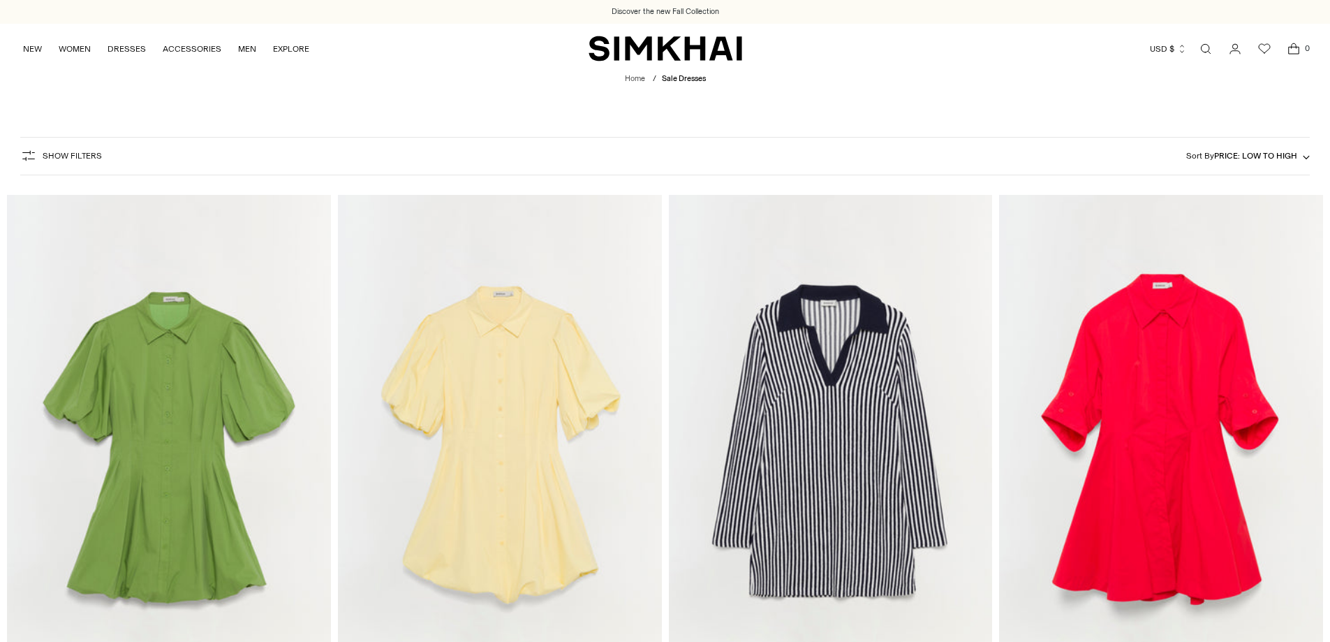 The image size is (1330, 642). What do you see at coordinates (1235, 49) in the screenshot?
I see `a: Go to the account page` at bounding box center [1235, 49].